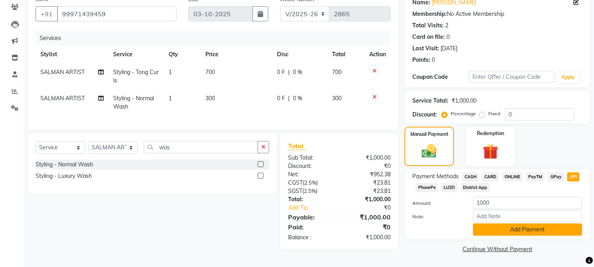  Describe the element at coordinates (64, 164) in the screenshot. I see `div: Styling - Normal Wash` at that location.